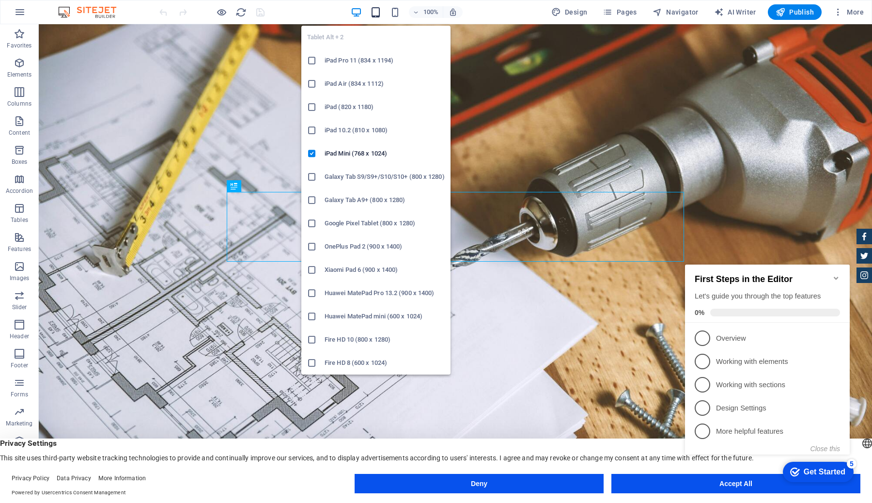 This screenshot has width=872, height=503. I want to click on p: More helpful features, so click(93, 181).